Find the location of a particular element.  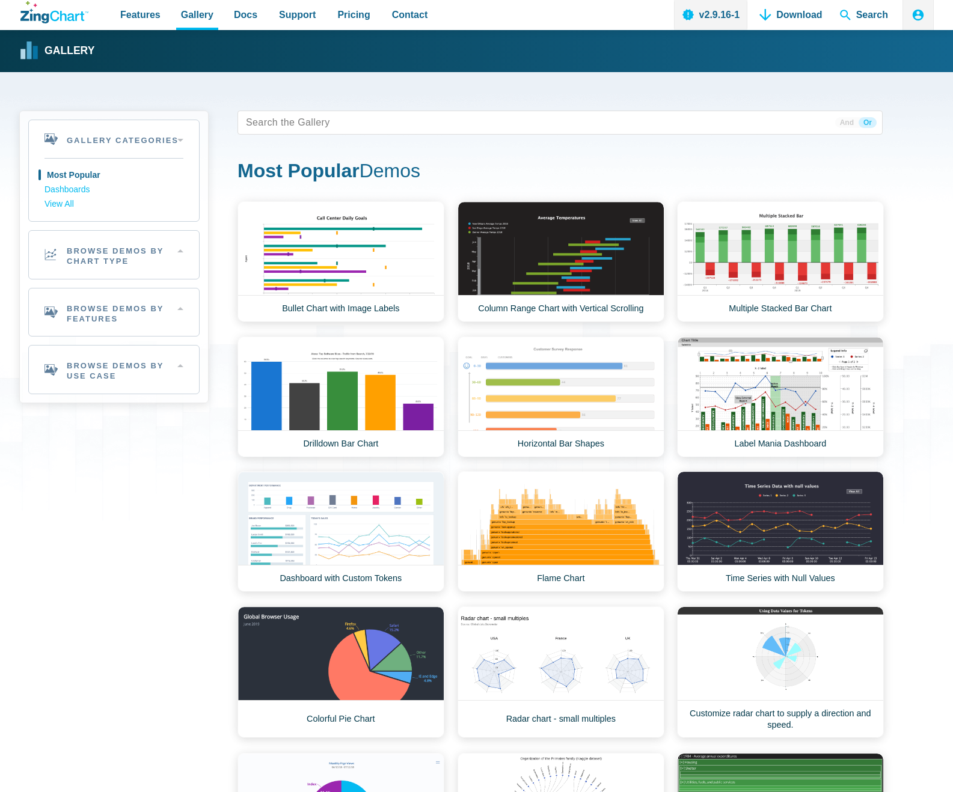

a: Radar chart - small multiples is located at coordinates (561, 672).